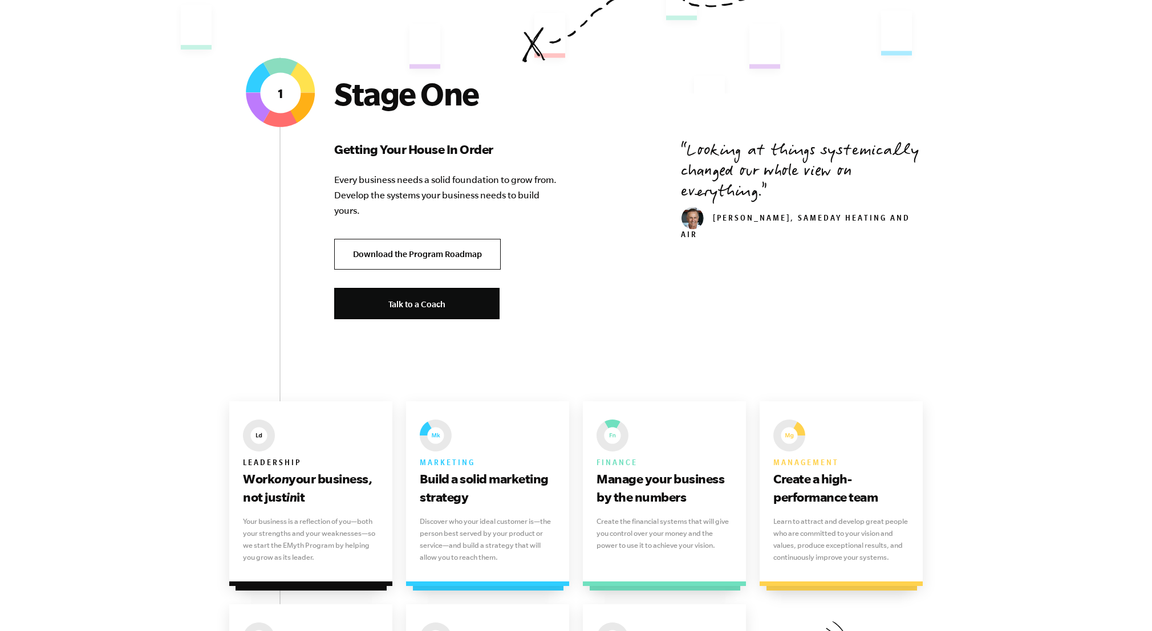 This screenshot has width=1152, height=631. I want to click on h6: Management, so click(841, 463).